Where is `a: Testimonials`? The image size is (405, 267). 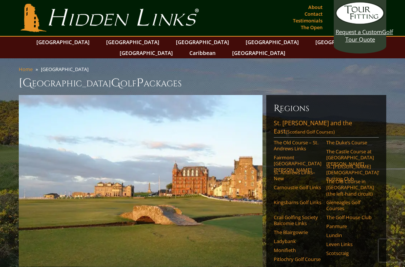 a: Testimonials is located at coordinates (307, 21).